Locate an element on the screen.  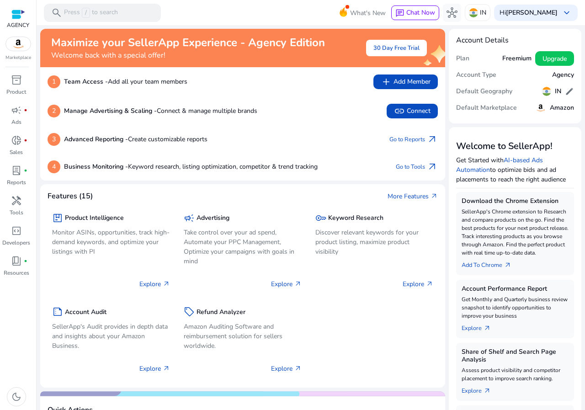
h5: Plan is located at coordinates (462, 58).